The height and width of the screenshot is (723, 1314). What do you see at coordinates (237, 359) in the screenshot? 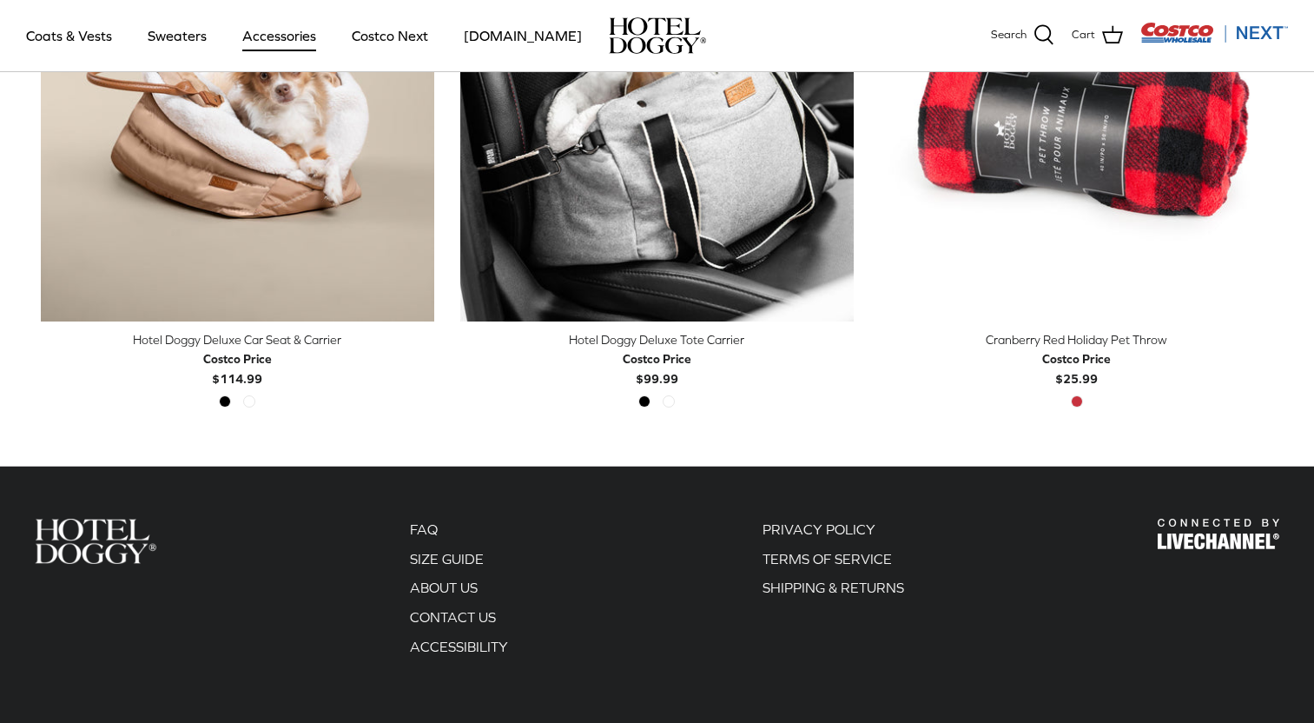
I see `a: Hotel Doggy Deluxe Car Seat & Carrier Costco Price$114.99` at bounding box center [237, 359].